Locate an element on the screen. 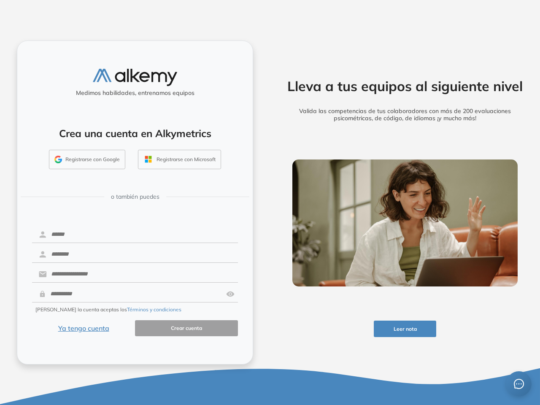 This screenshot has height=405, width=540. img: logo-alkemy is located at coordinates (135, 77).